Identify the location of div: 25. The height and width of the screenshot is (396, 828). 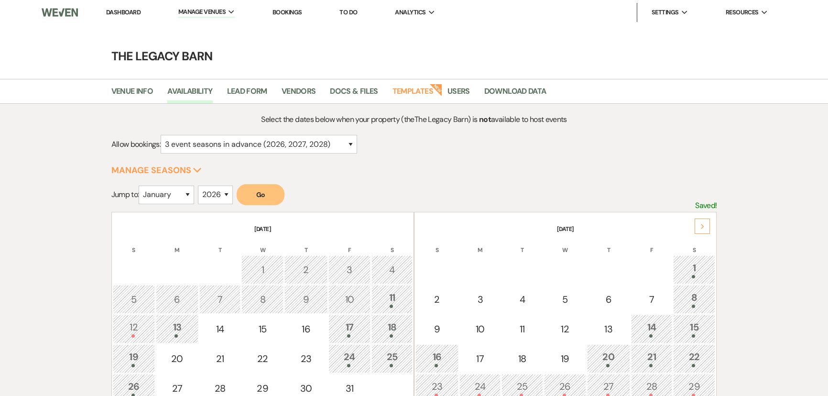
(392, 358).